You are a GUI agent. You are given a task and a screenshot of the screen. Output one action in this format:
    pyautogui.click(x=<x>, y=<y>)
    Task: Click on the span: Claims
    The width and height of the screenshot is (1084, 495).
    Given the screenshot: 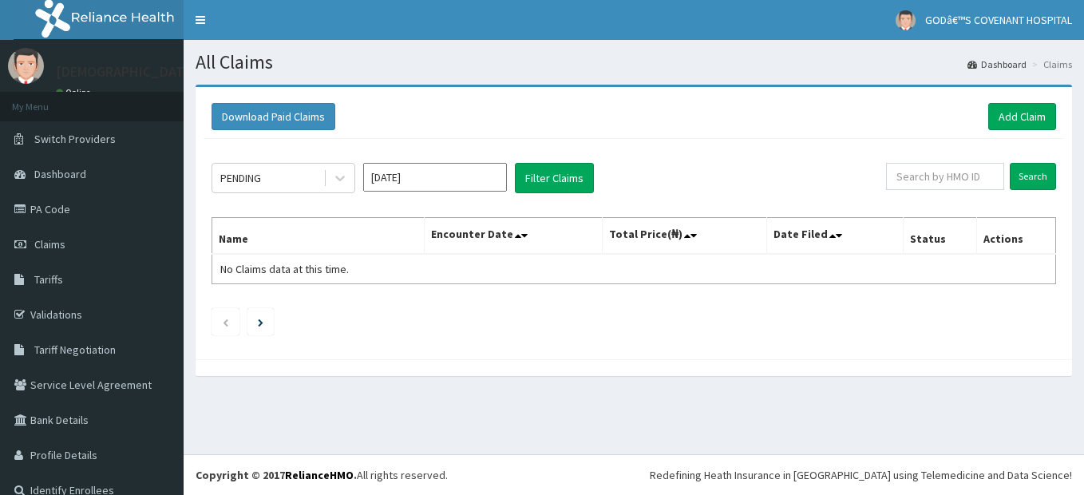 What is the action you would take?
    pyautogui.click(x=50, y=244)
    